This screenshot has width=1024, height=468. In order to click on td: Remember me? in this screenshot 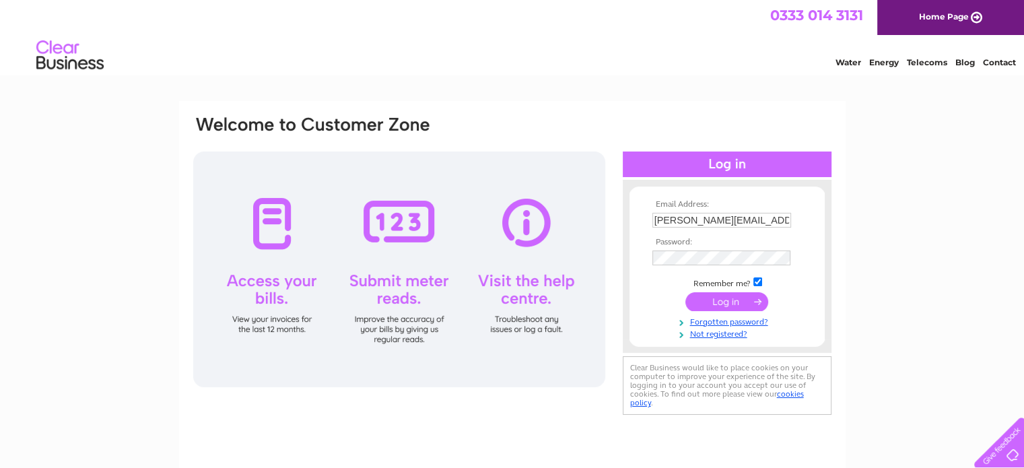, I will do `click(727, 282)`.